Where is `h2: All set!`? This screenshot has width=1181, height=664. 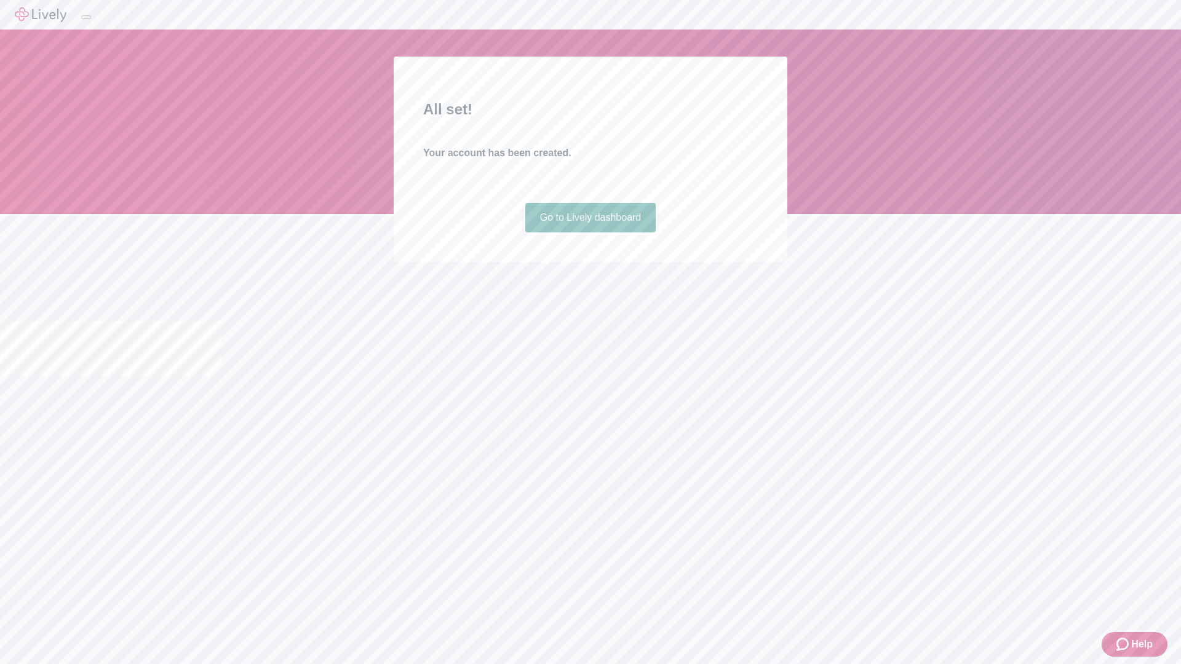
h2: All set! is located at coordinates (590, 109).